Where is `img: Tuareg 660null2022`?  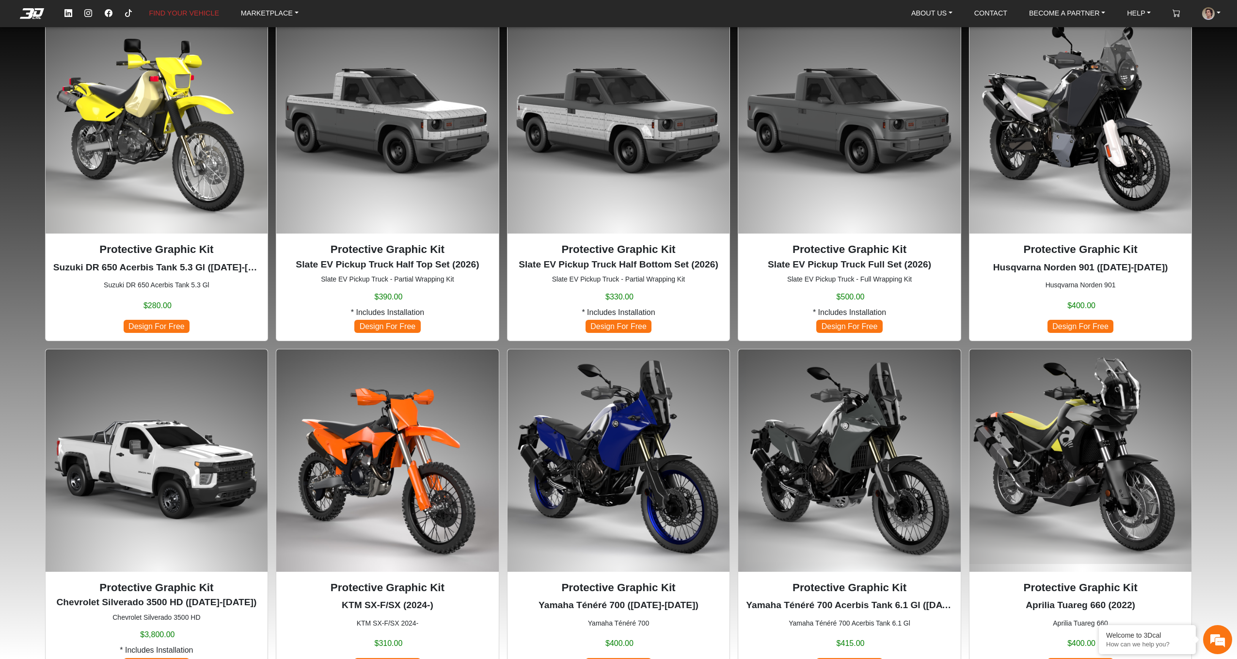
img: Tuareg 660null2022 is located at coordinates (1081, 461).